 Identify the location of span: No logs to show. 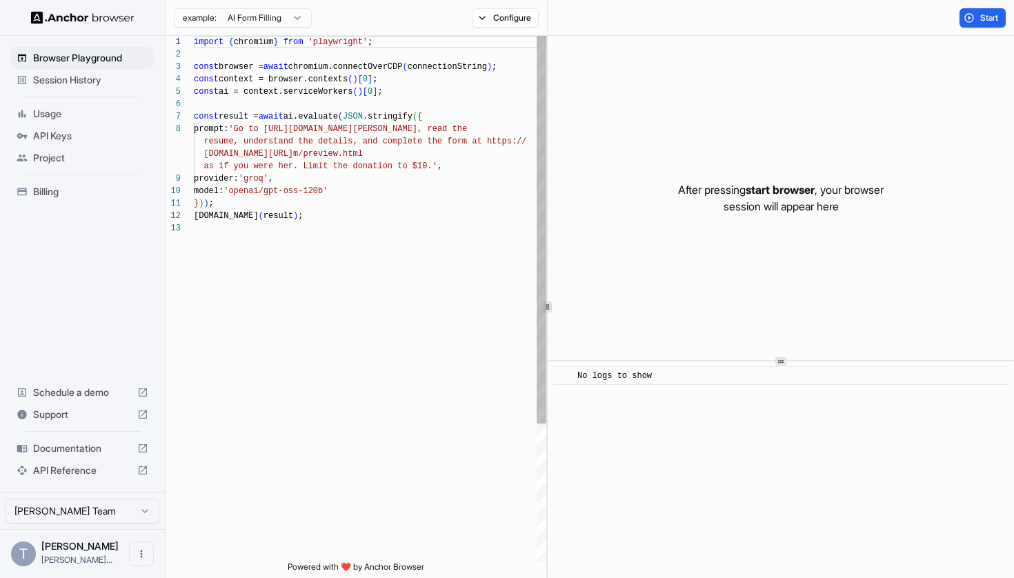
(615, 376).